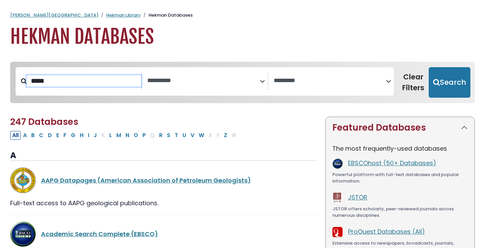 The image size is (485, 248). What do you see at coordinates (400, 148) in the screenshot?
I see `p: The most frequently-used databases` at bounding box center [400, 148].